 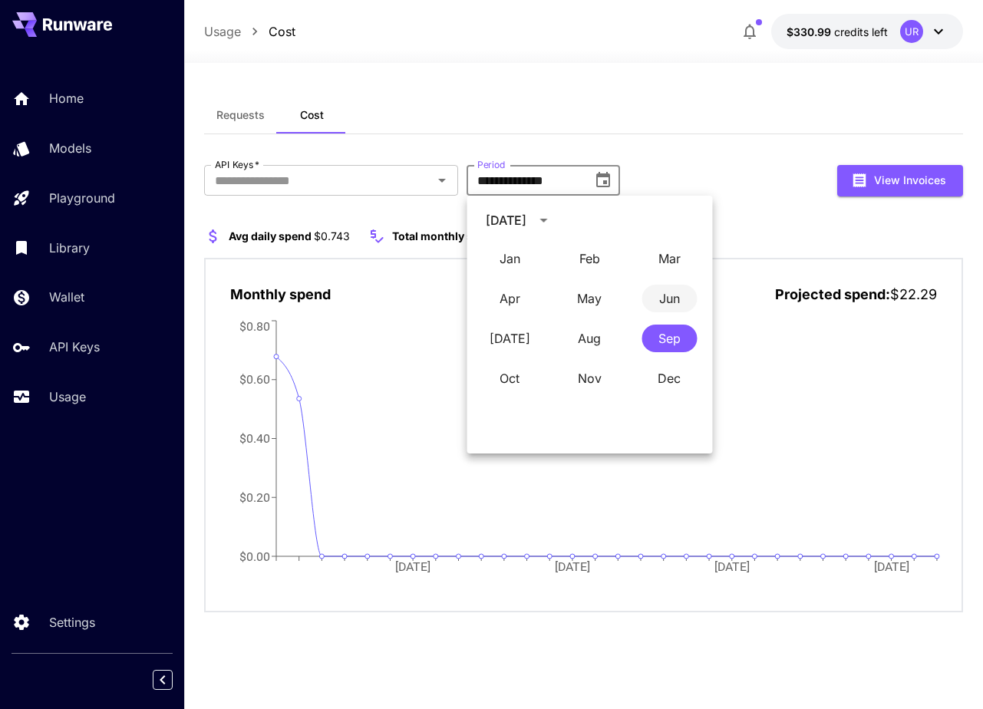 I want to click on button: December, so click(x=669, y=378).